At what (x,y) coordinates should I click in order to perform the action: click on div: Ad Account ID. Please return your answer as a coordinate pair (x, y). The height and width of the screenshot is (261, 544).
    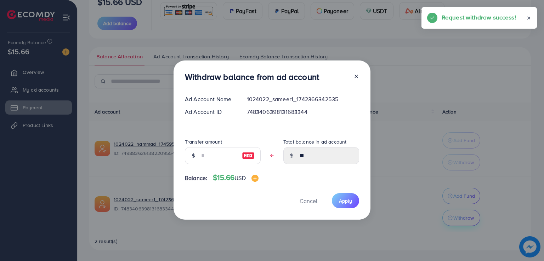
    Looking at the image, I should click on (210, 112).